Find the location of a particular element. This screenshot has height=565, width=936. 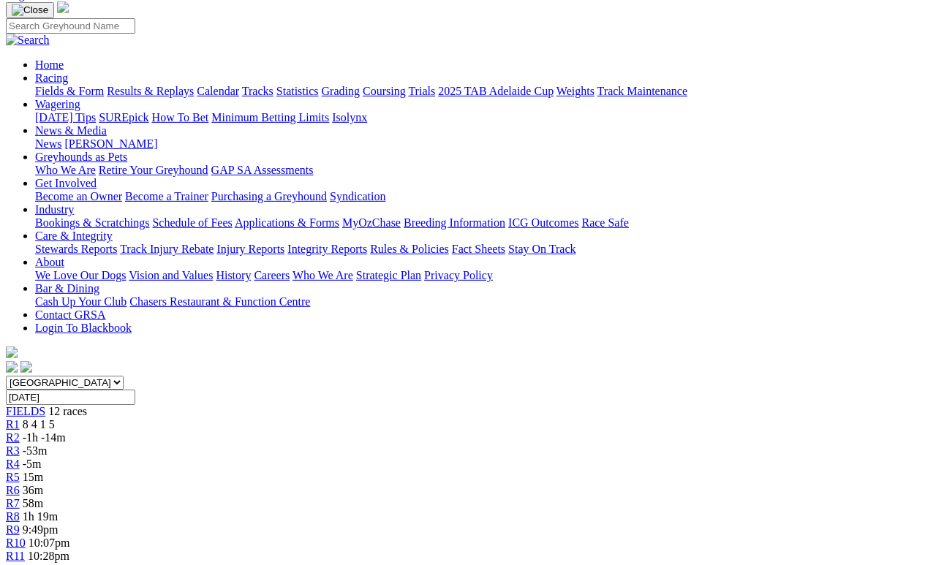

a: Fields & Form is located at coordinates (69, 91).